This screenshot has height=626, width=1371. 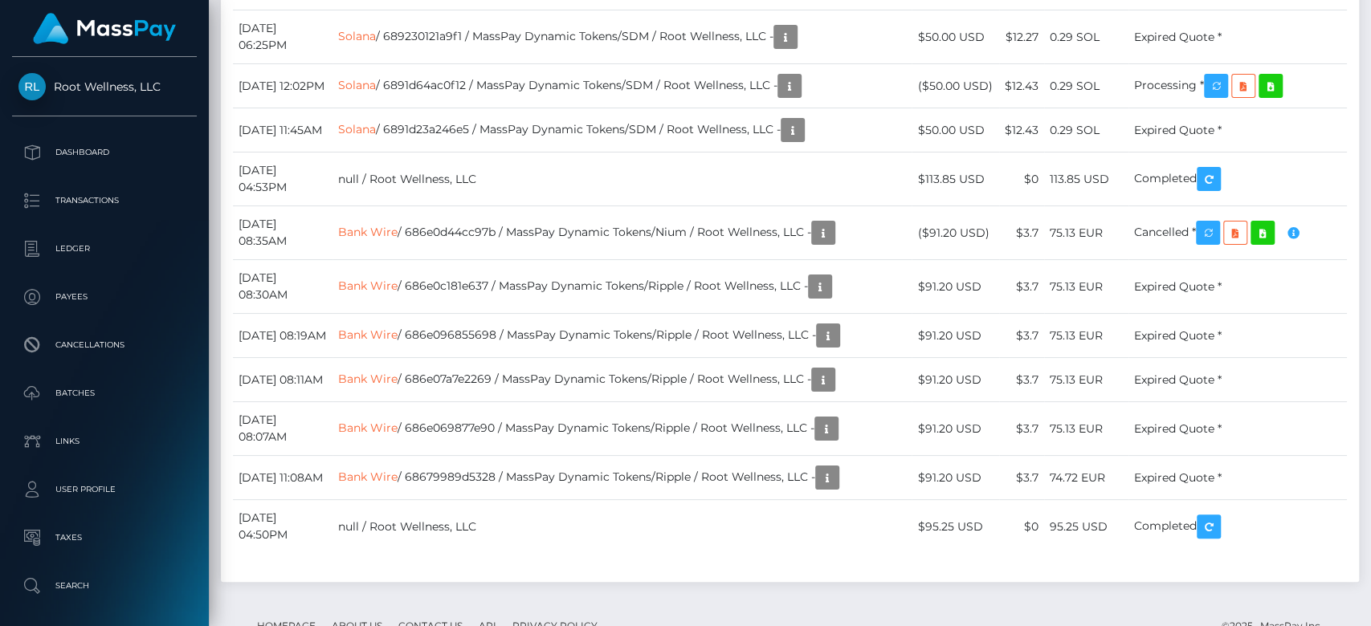 I want to click on a: Ledger, so click(x=104, y=249).